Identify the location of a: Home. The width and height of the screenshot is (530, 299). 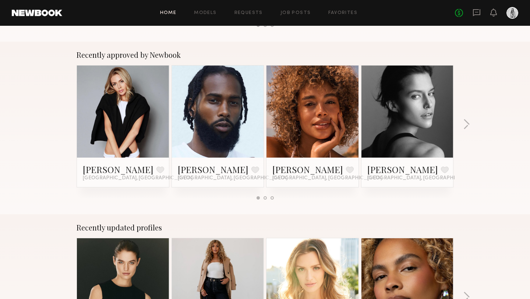
(168, 13).